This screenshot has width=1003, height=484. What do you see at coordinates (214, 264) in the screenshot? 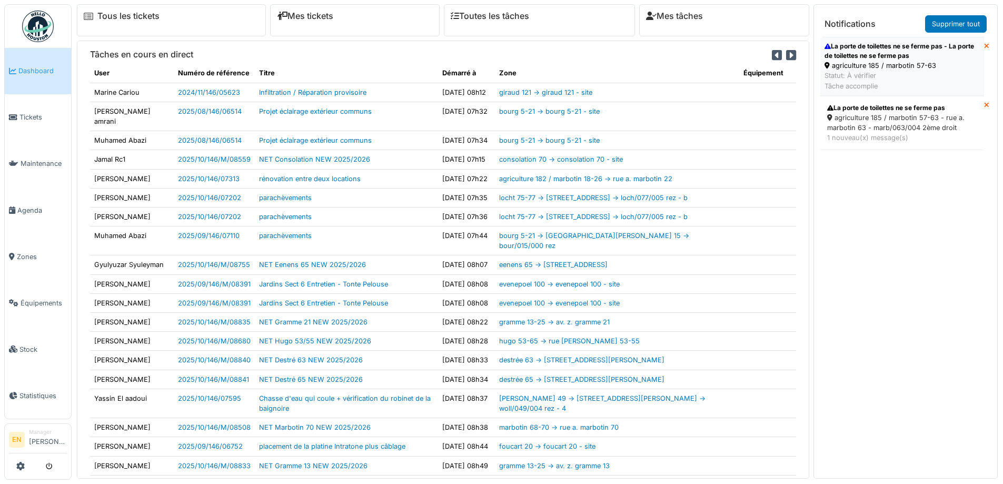
I see `a: 2025/10/146/M/08755` at bounding box center [214, 264].